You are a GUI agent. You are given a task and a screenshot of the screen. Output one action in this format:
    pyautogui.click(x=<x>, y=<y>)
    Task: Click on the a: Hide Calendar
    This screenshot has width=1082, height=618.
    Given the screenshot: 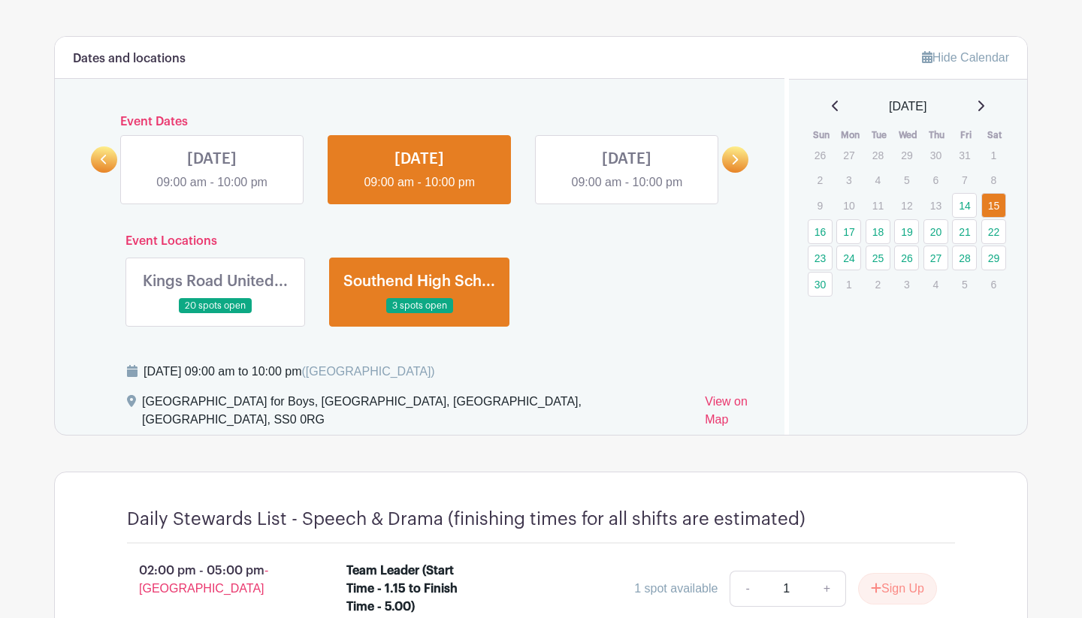 What is the action you would take?
    pyautogui.click(x=966, y=57)
    